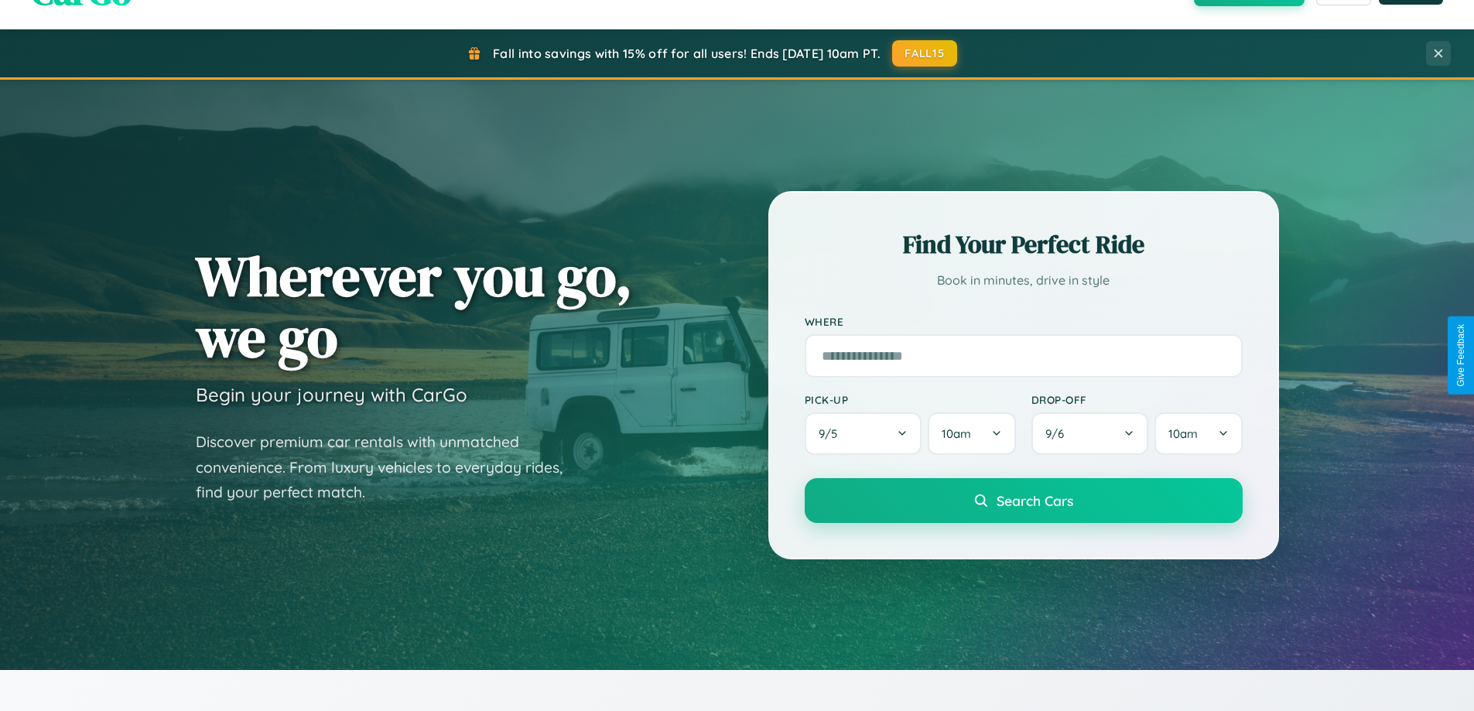  I want to click on label: Pick-up, so click(910, 399).